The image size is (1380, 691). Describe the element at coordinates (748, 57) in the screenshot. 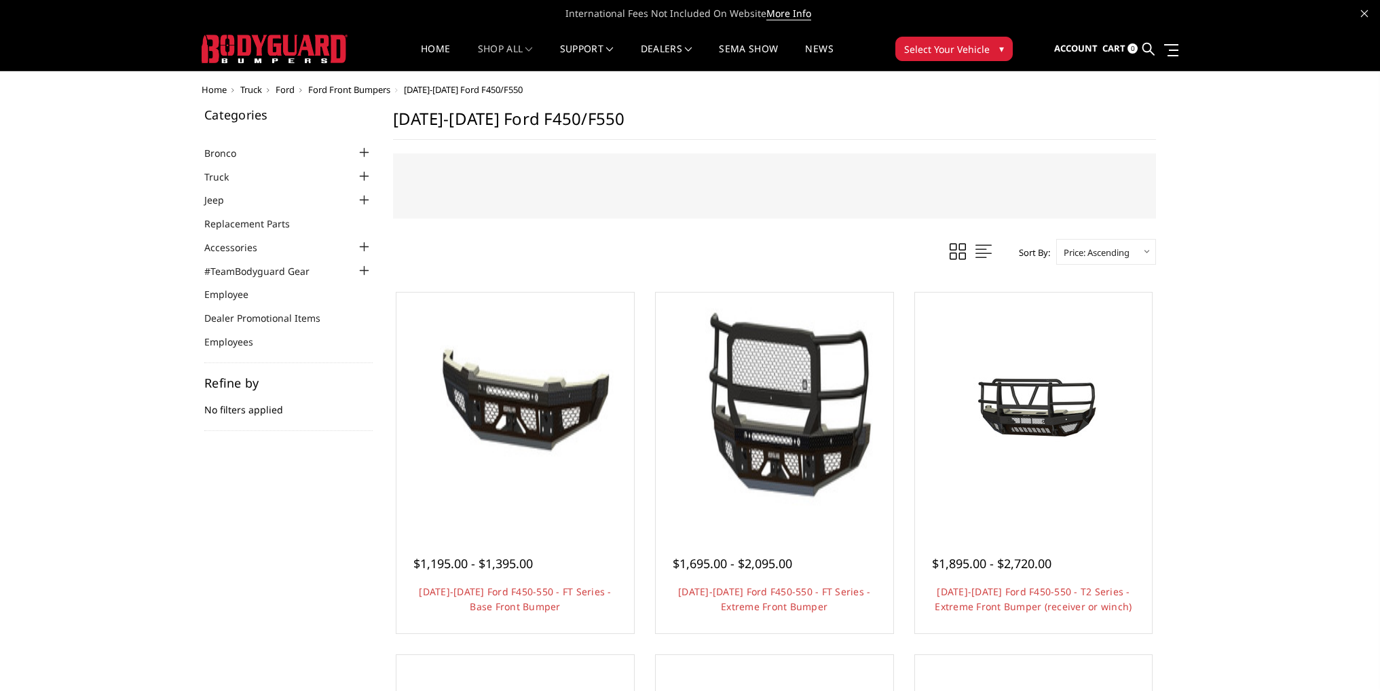

I see `a: SEMA Show` at that location.